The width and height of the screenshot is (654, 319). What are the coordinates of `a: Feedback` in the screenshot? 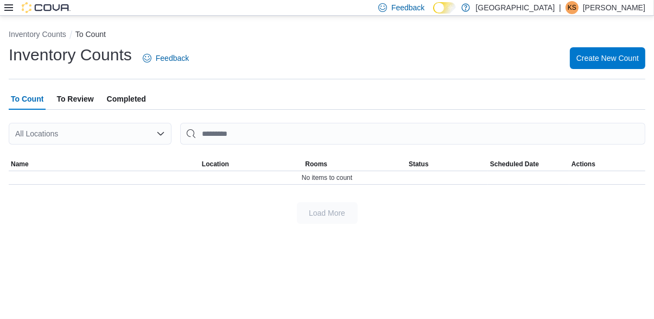 It's located at (166, 58).